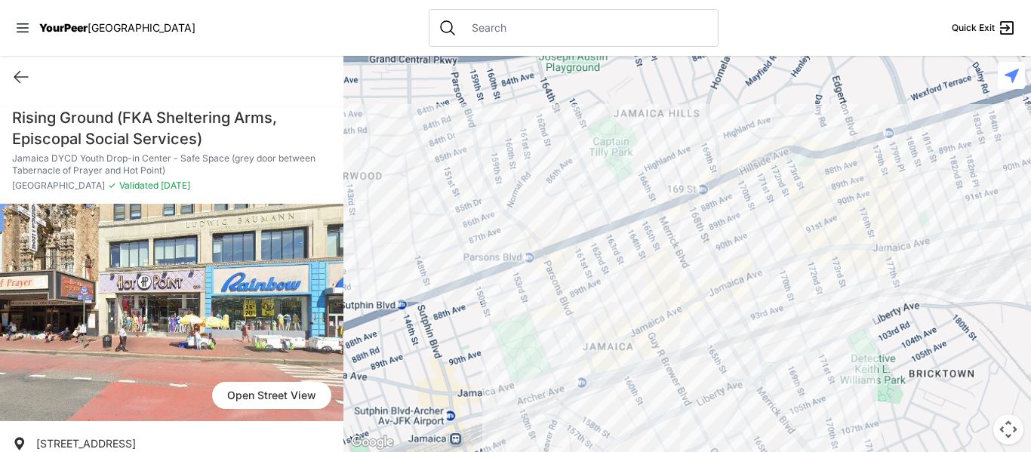 The image size is (1031, 452). What do you see at coordinates (983, 28) in the screenshot?
I see `a: Quick Exit` at bounding box center [983, 28].